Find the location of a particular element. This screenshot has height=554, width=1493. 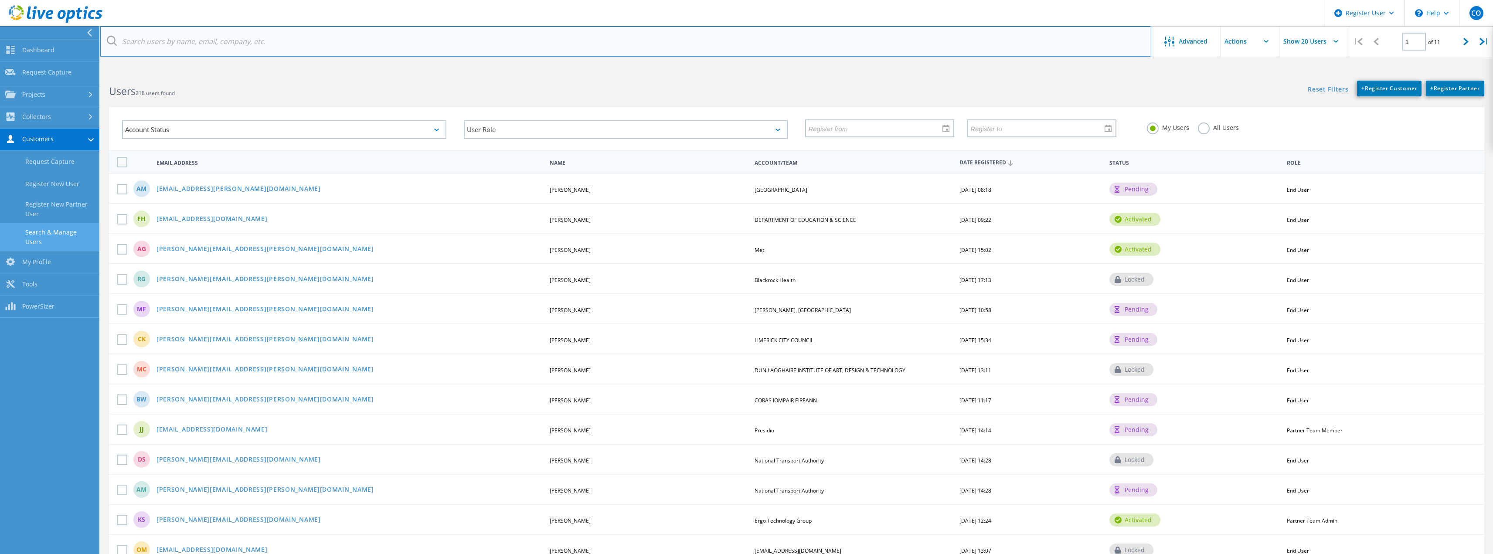

label: All Users is located at coordinates (1219, 126).